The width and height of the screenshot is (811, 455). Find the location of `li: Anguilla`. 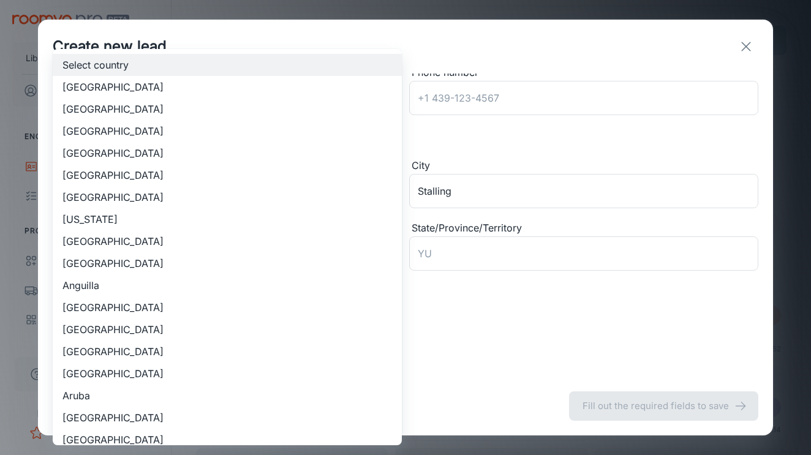

li: Anguilla is located at coordinates (227, 286).